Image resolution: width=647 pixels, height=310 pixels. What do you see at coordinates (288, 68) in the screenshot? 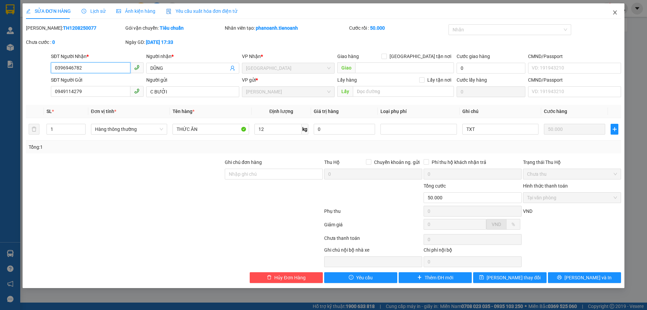
I see `span: Thủ Đức` at bounding box center [288, 68].